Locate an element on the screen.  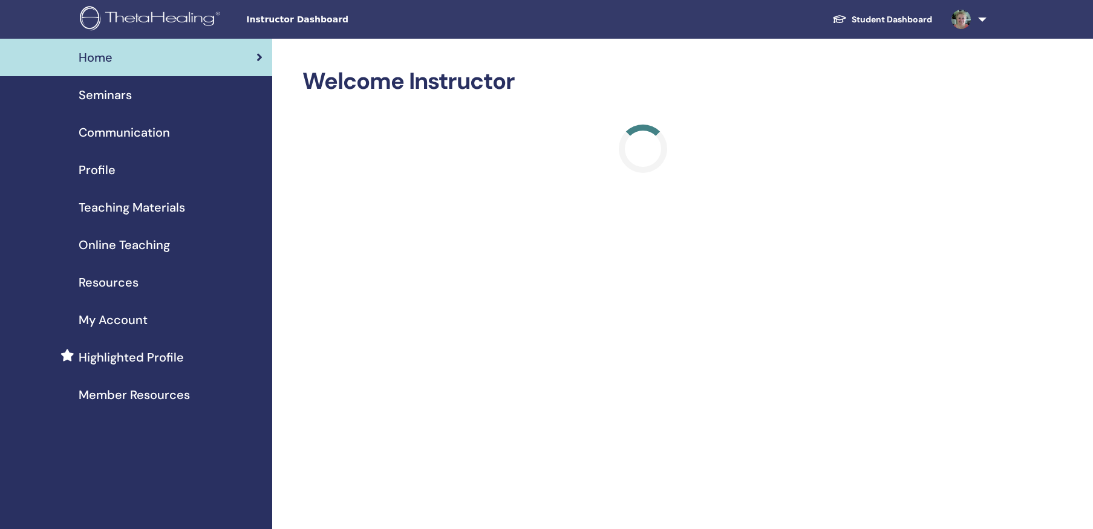
span: Seminars is located at coordinates (105, 95).